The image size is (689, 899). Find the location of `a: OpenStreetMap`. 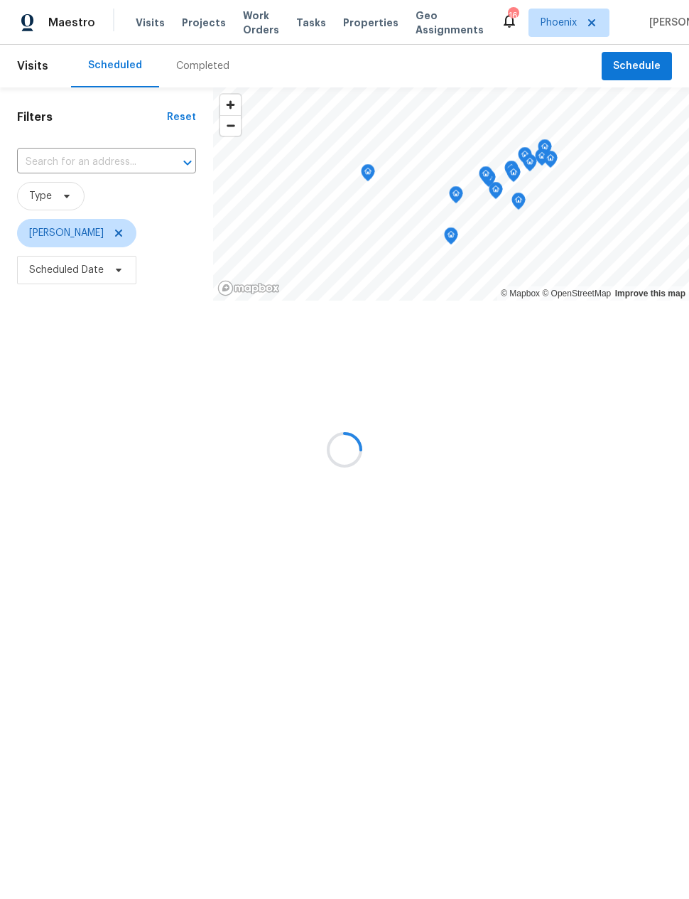

a: OpenStreetMap is located at coordinates (576, 293).